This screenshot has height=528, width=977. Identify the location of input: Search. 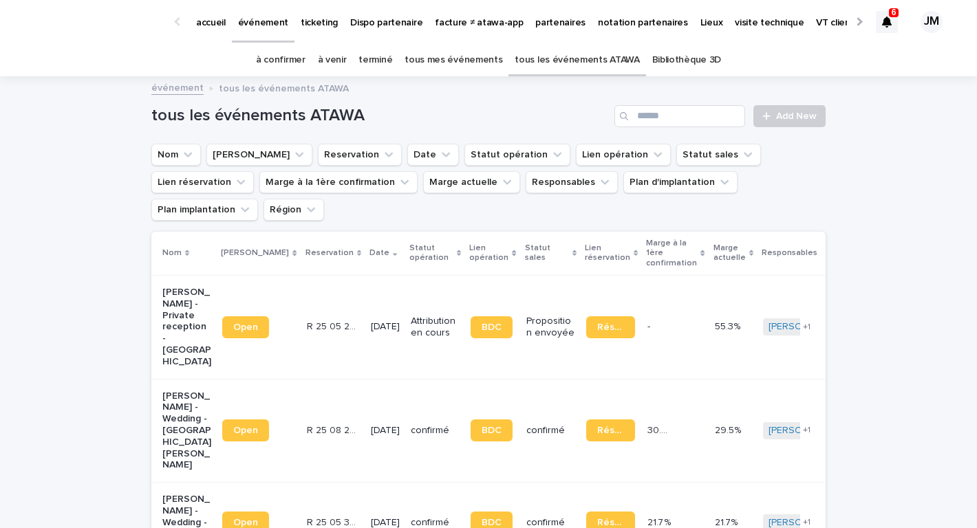
(679, 116).